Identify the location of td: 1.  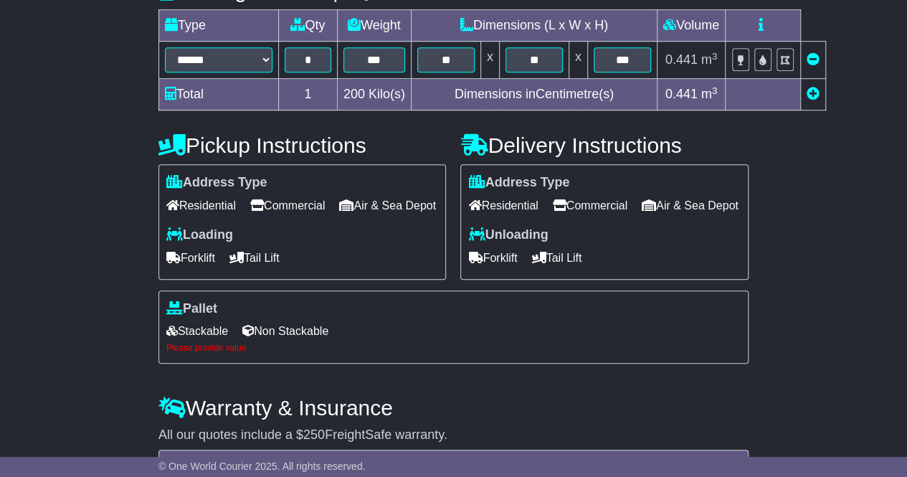
(308, 95).